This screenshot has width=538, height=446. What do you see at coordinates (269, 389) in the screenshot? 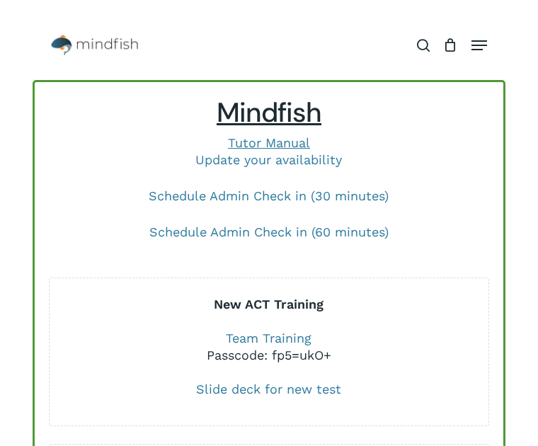
I see `a: Slide deck for new test` at bounding box center [269, 389].